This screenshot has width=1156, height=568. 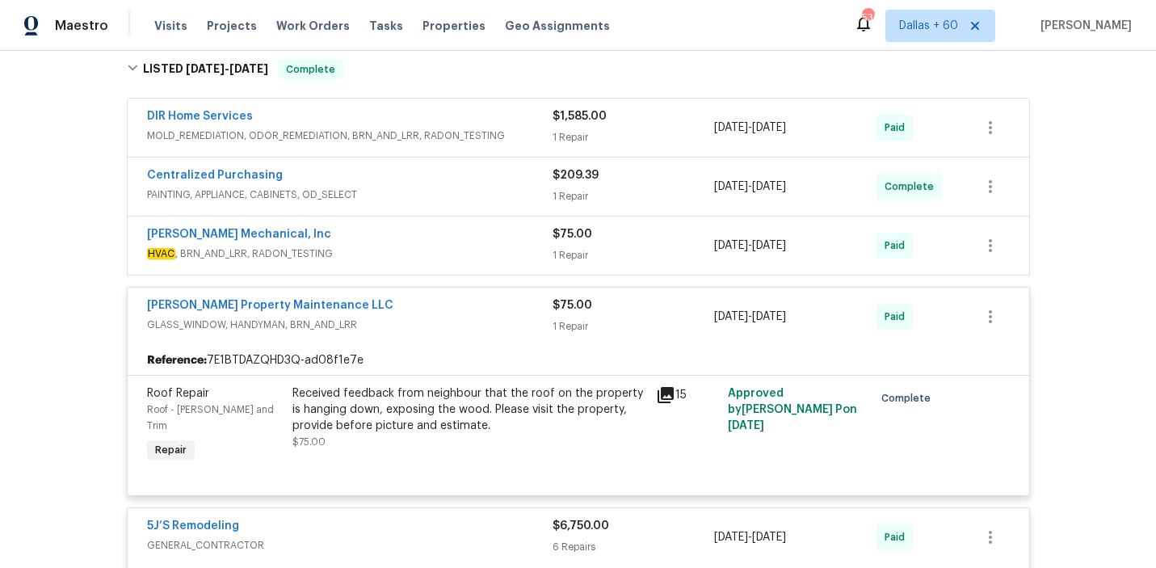 I want to click on span: $1,585.00, so click(x=579, y=116).